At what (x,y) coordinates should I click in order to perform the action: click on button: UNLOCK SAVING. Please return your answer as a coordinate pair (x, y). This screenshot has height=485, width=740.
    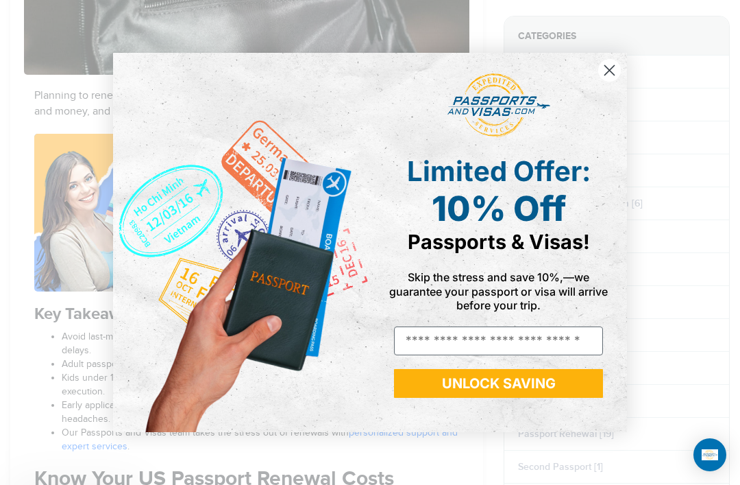
    Looking at the image, I should click on (498, 383).